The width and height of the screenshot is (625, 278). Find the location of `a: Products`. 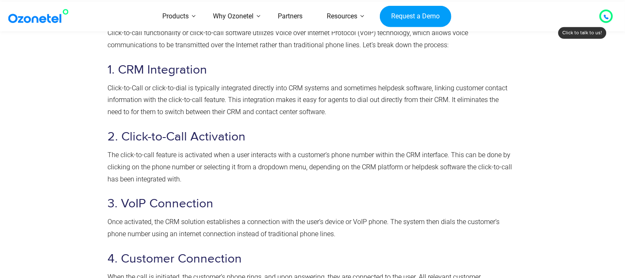

a: Products is located at coordinates (175, 16).